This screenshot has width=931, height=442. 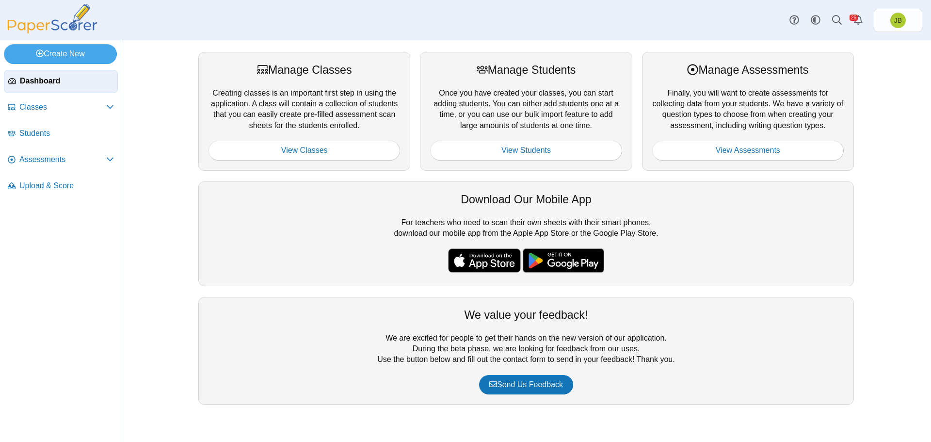 I want to click on div: Download Our Mobile App, so click(x=526, y=199).